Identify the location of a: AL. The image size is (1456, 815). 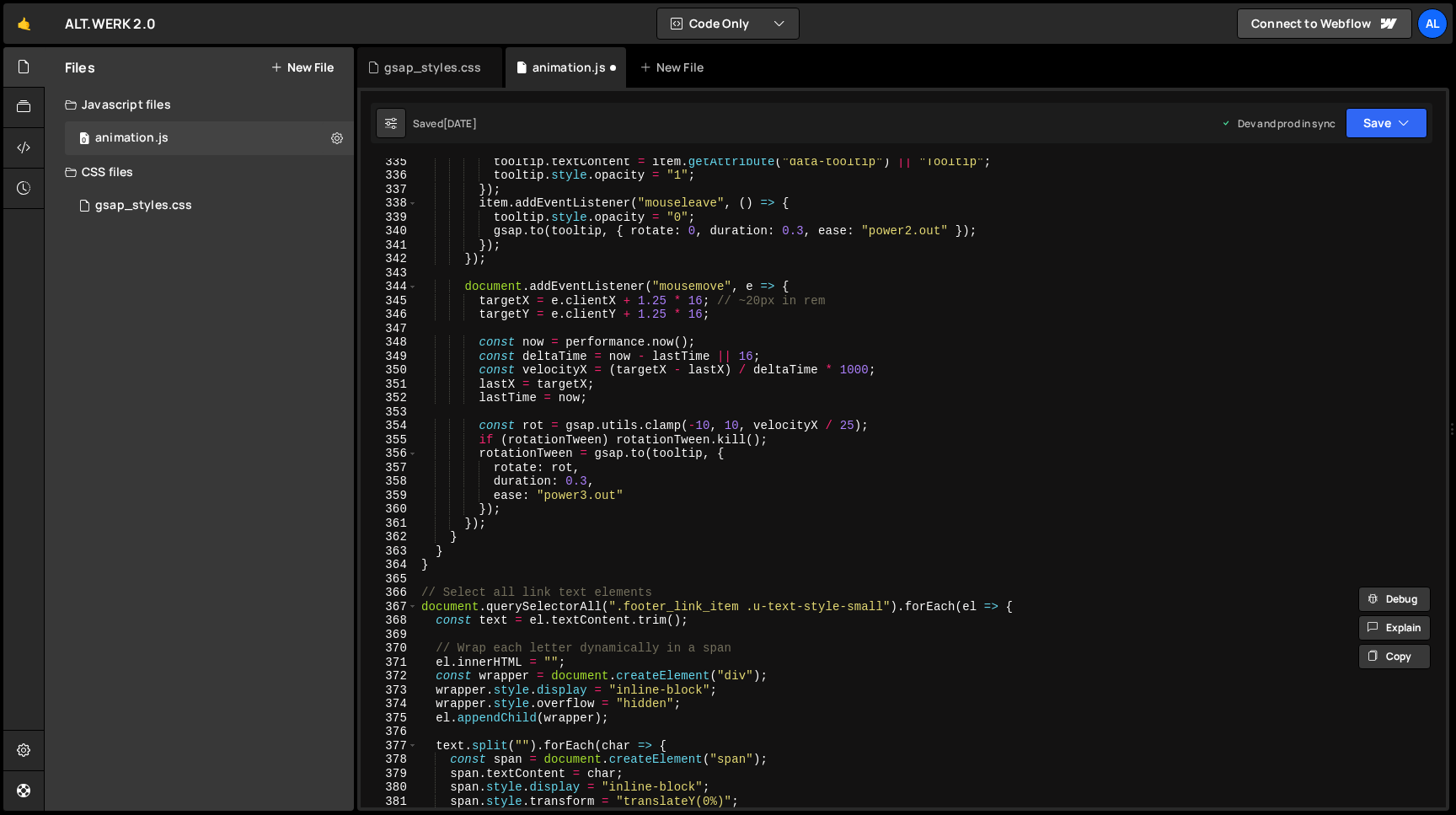
(1433, 24).